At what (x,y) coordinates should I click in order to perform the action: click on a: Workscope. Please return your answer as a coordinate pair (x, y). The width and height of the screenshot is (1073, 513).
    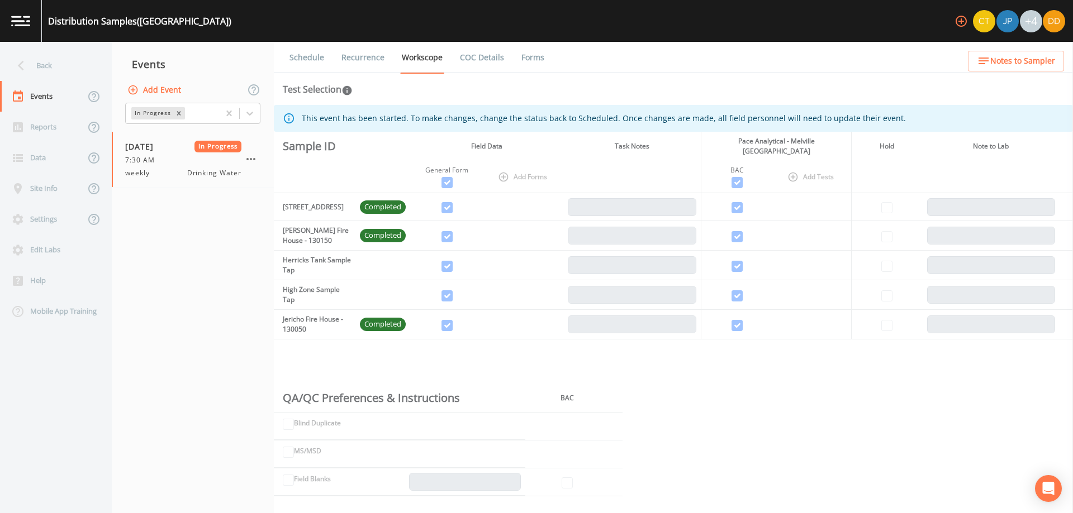
    Looking at the image, I should click on (422, 58).